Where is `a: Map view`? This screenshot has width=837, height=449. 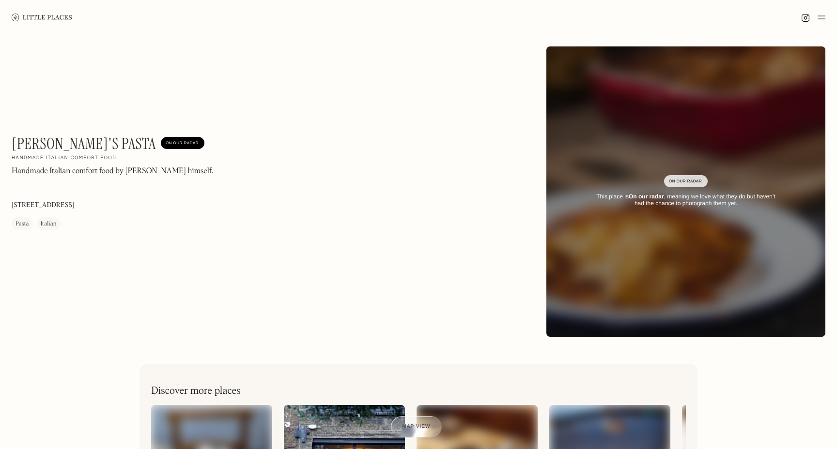 a: Map view is located at coordinates (416, 427).